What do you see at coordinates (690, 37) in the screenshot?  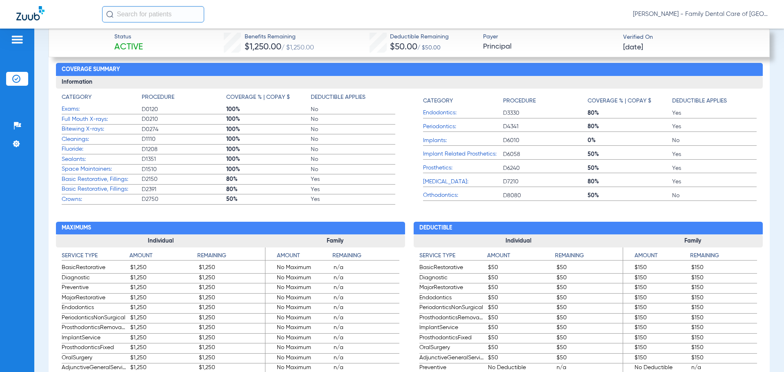 I see `span: Verified On` at bounding box center [690, 37].